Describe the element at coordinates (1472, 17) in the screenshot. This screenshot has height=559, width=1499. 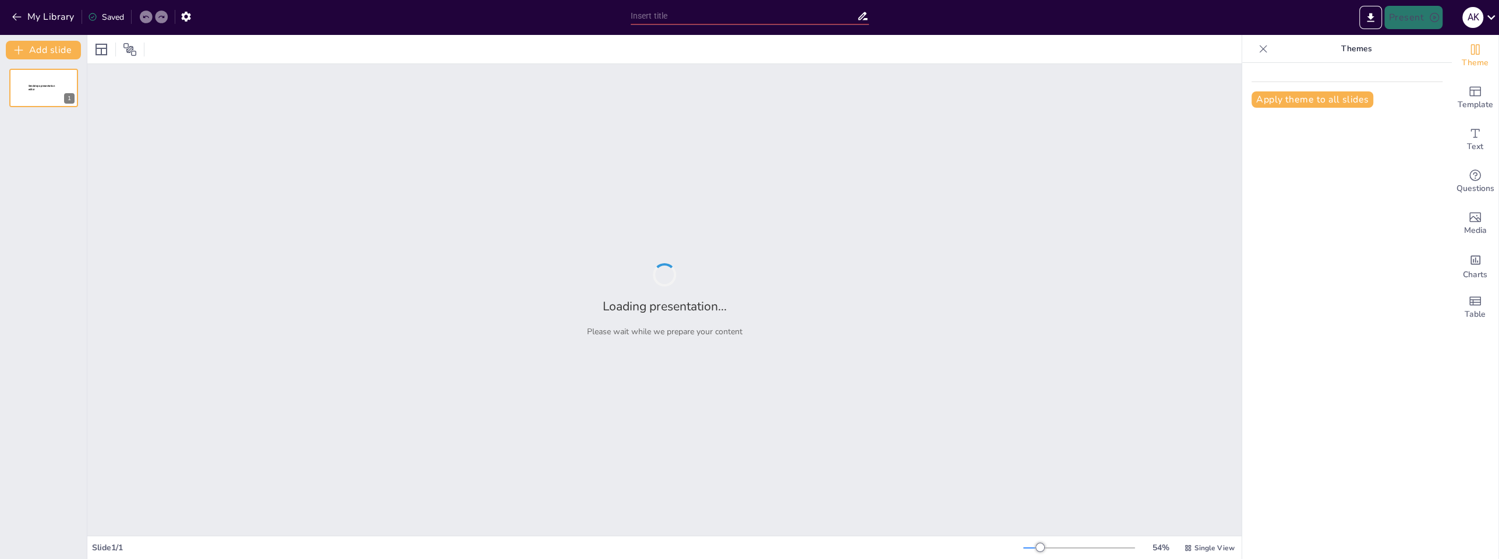
I see `button: A K` at that location.